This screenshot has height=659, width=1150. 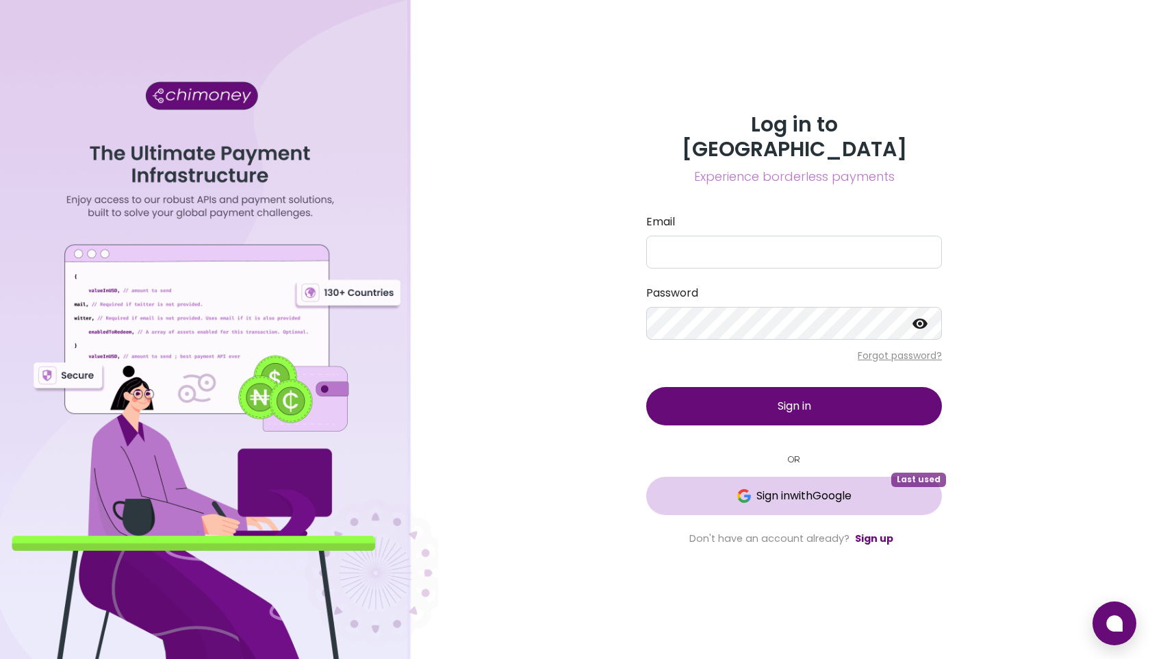 I want to click on label: Email, so click(x=794, y=222).